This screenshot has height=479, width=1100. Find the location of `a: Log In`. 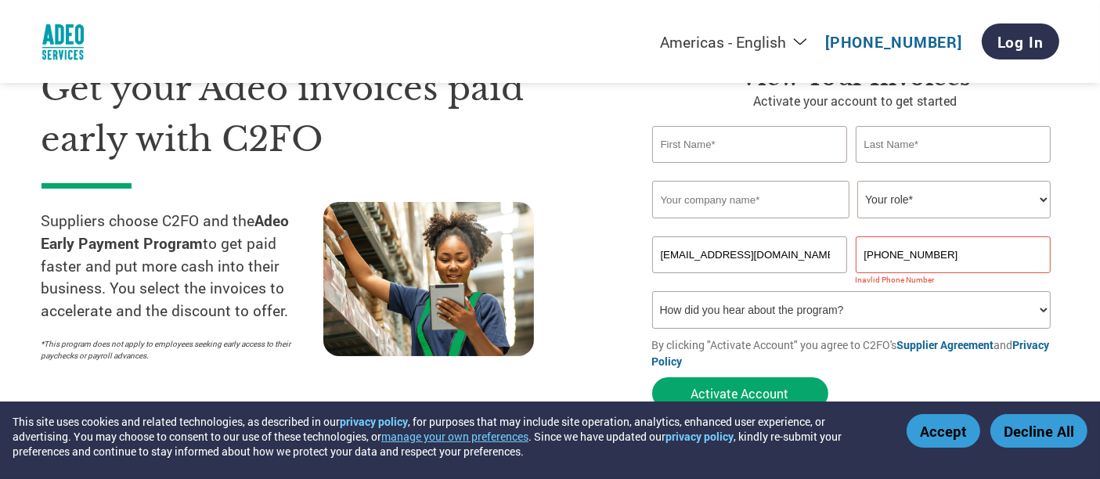

a: Log In is located at coordinates (1020, 41).